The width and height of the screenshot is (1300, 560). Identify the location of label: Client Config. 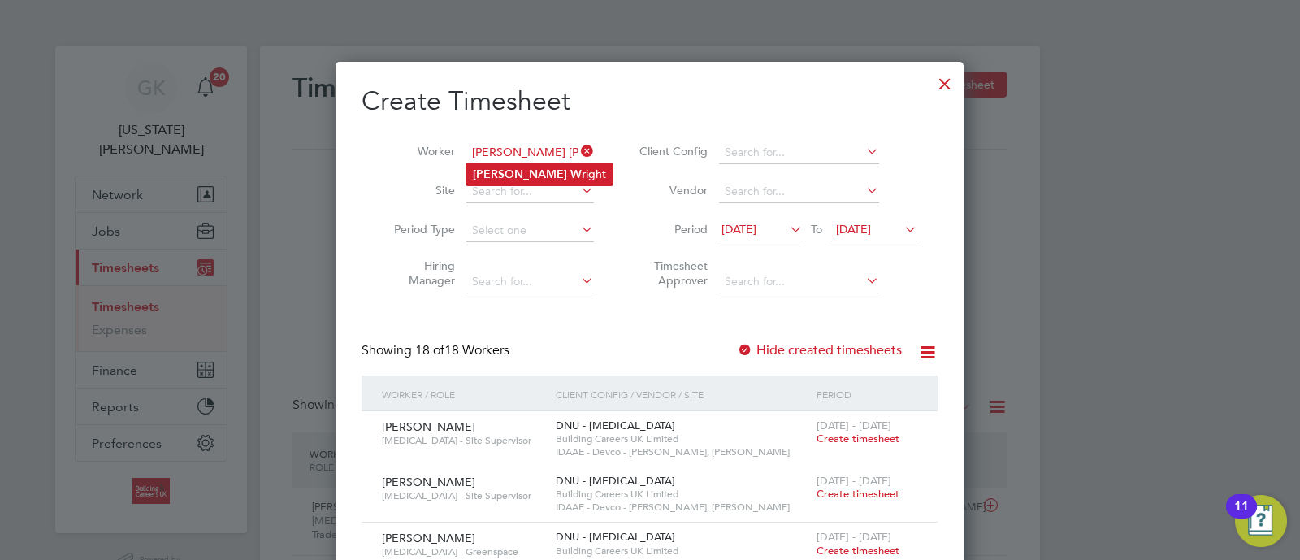
(671, 151).